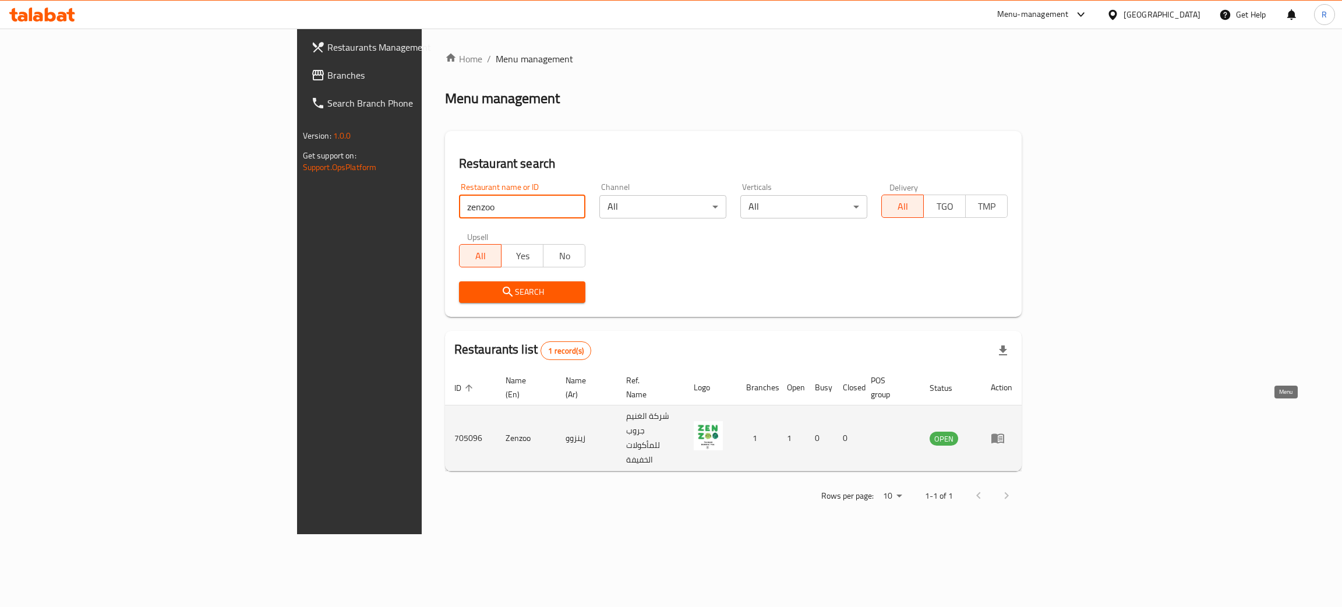 The width and height of the screenshot is (1342, 607). I want to click on span: 1 record(s), so click(566, 351).